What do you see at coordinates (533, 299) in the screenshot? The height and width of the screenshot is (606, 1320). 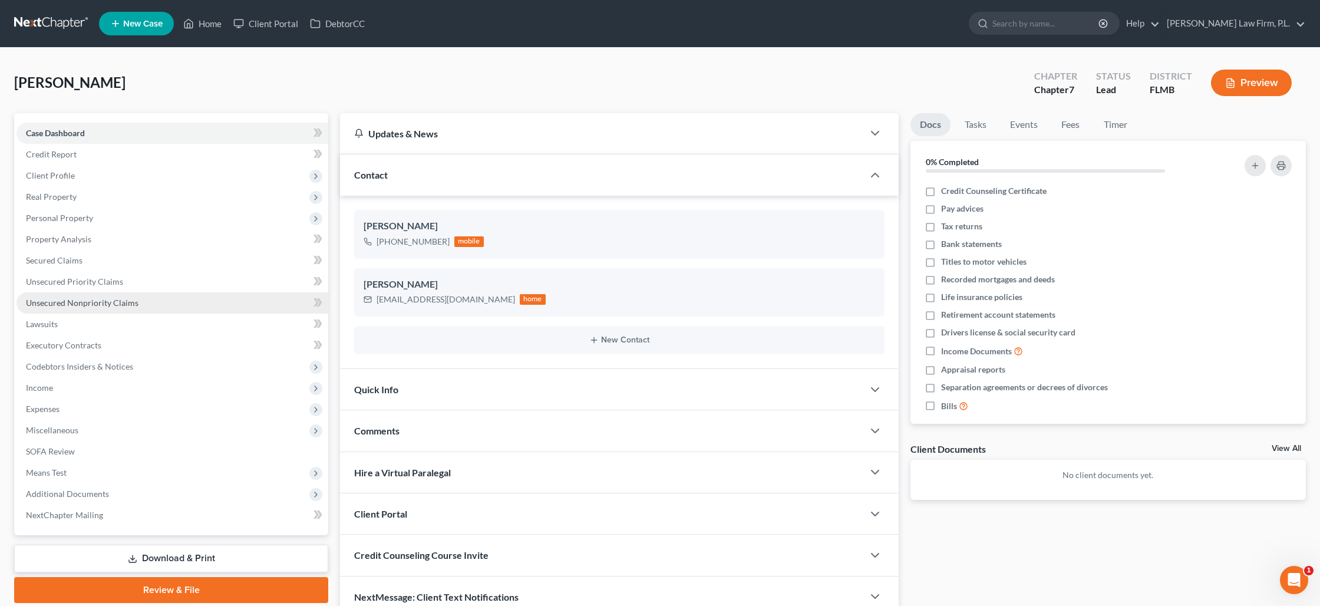 I see `div: home` at bounding box center [533, 299].